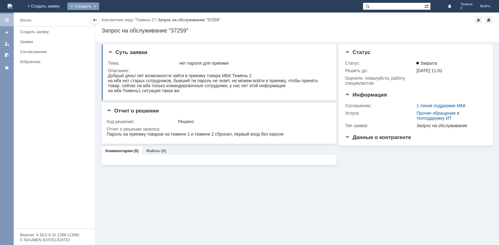 This screenshot has height=245, width=499. Describe the element at coordinates (52, 61) in the screenshot. I see `div: Избранное` at that location.